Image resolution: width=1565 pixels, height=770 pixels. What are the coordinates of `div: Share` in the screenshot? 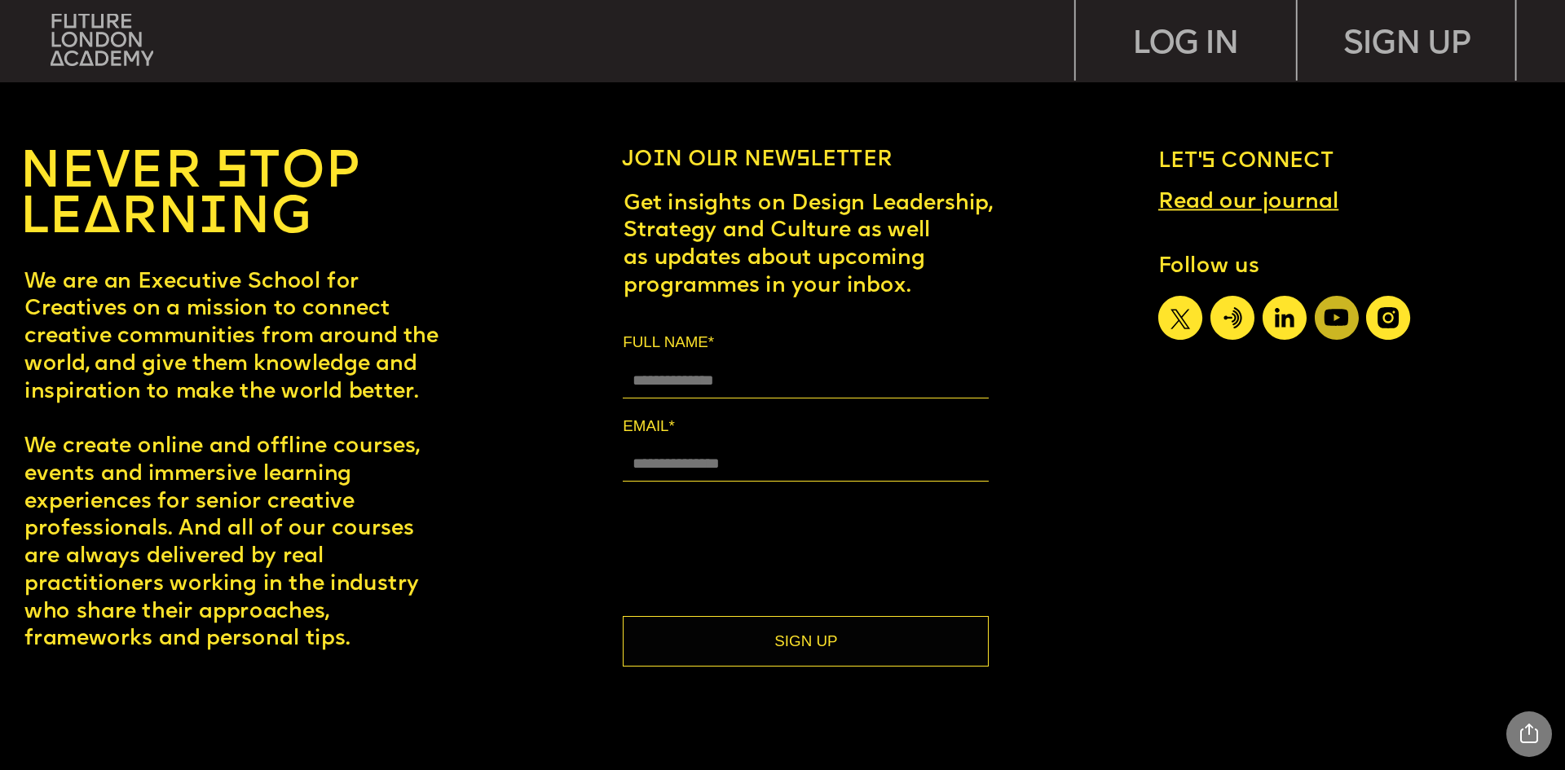 It's located at (1529, 735).